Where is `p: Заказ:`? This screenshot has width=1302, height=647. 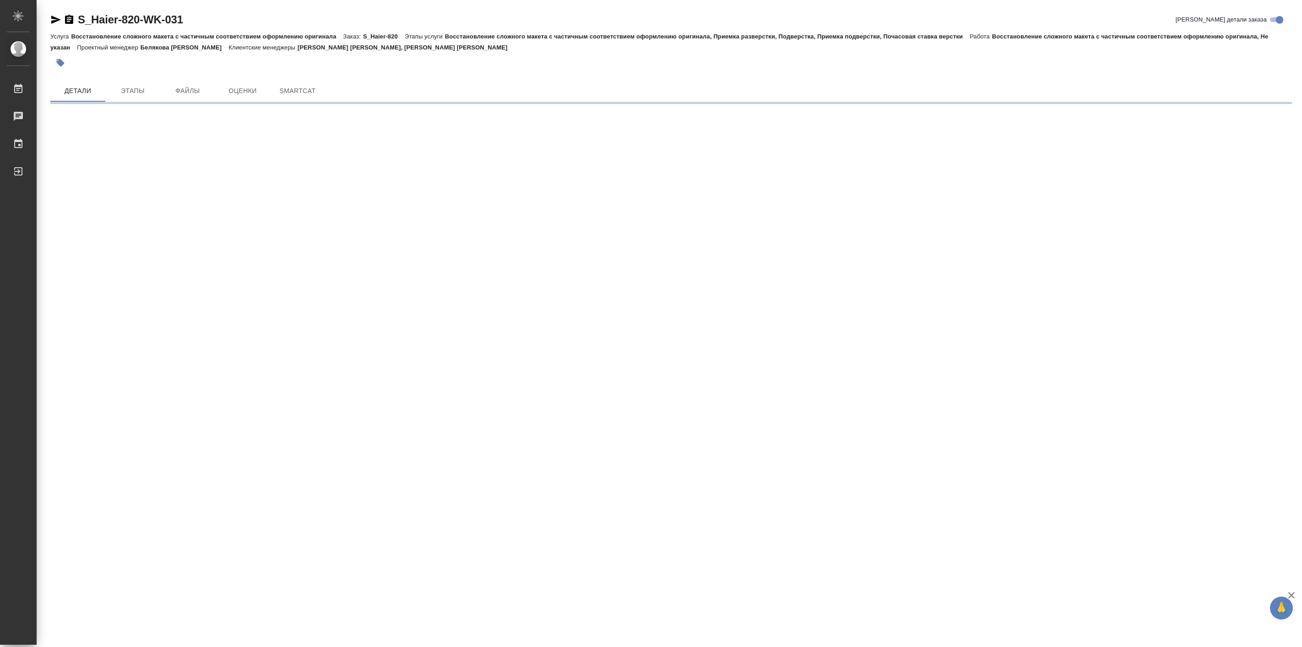
p: Заказ: is located at coordinates (353, 36).